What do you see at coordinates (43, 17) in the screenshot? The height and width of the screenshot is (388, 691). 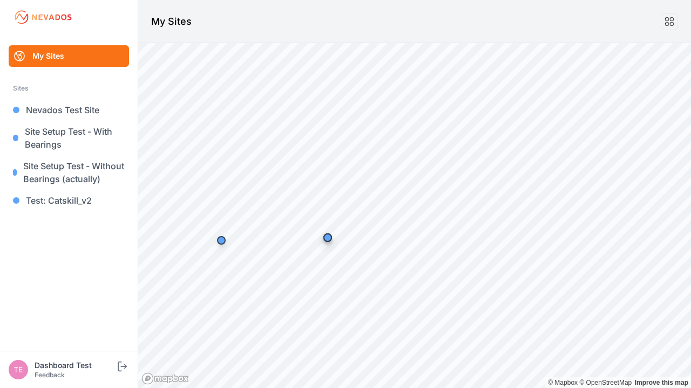 I see `img: Nevados` at bounding box center [43, 17].